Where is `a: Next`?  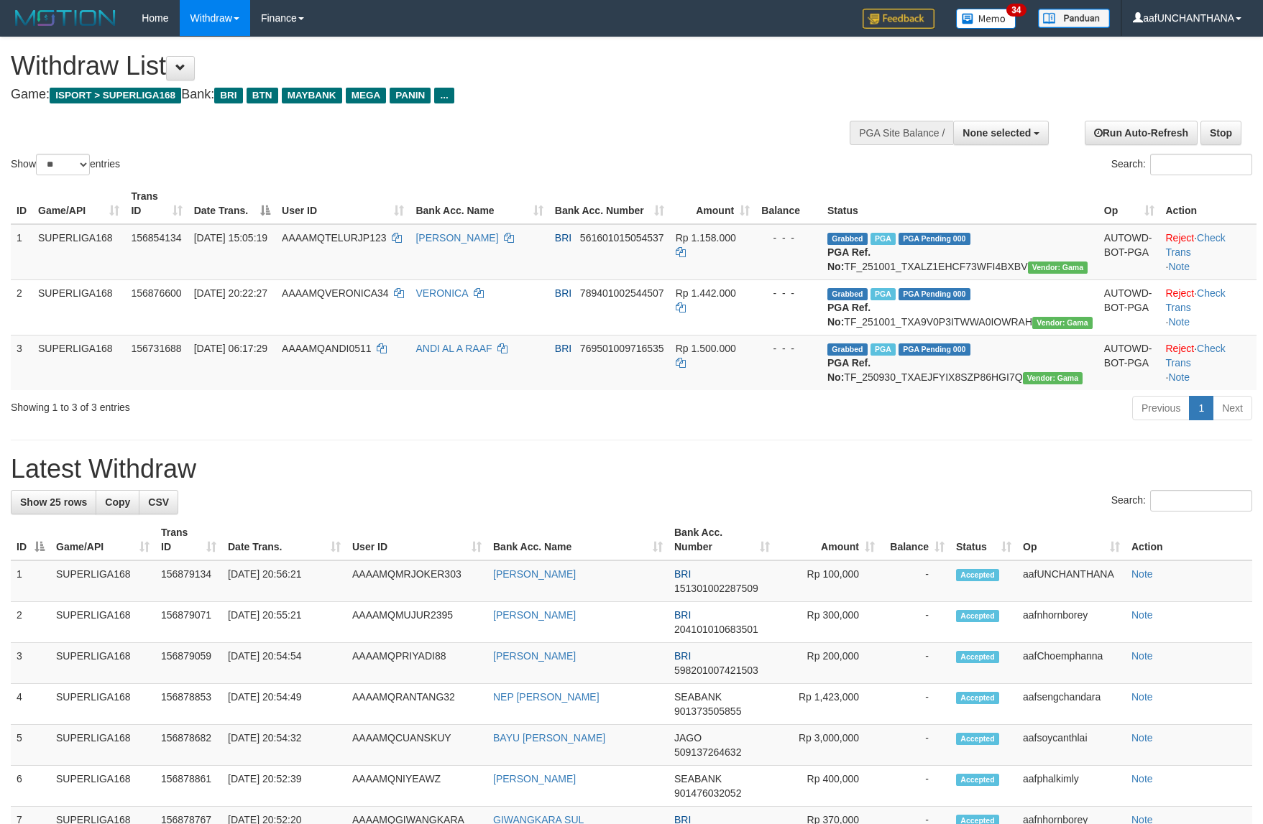 a: Next is located at coordinates (1232, 408).